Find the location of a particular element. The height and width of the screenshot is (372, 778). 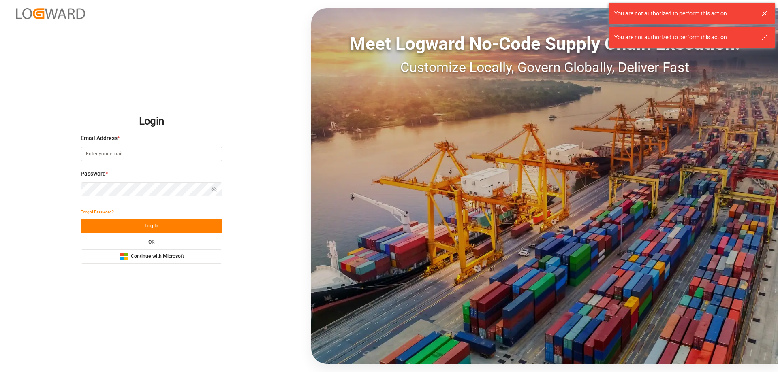

h2: Login is located at coordinates (152, 122).